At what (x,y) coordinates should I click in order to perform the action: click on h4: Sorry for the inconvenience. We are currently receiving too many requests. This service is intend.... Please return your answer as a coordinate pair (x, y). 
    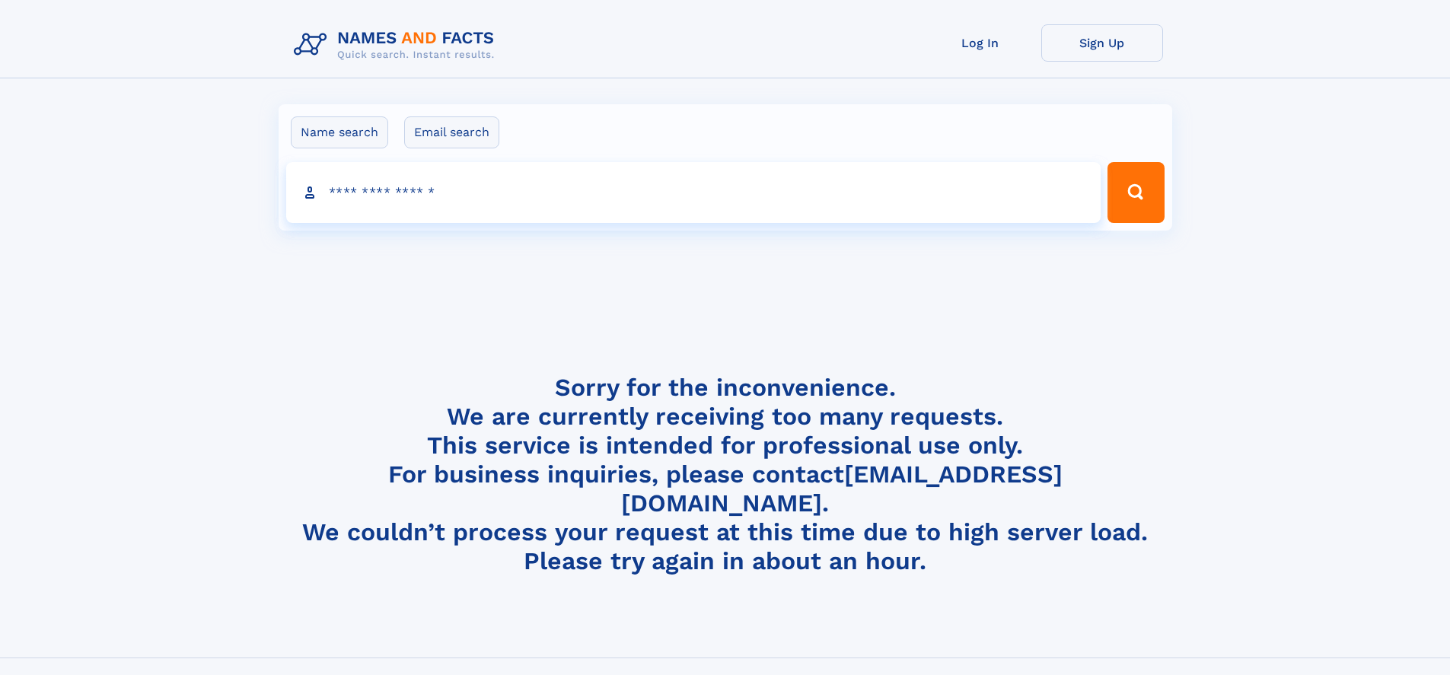
    Looking at the image, I should click on (725, 474).